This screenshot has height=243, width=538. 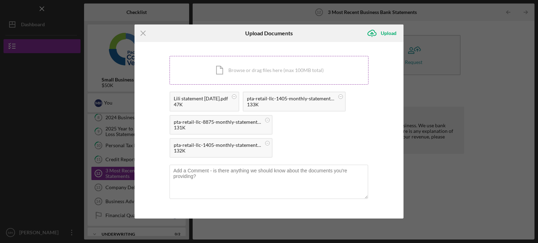 What do you see at coordinates (291, 99) in the screenshot?
I see `div: pta-retail-llc-1405-monthly-statement-2025-07.pdf` at bounding box center [291, 99].